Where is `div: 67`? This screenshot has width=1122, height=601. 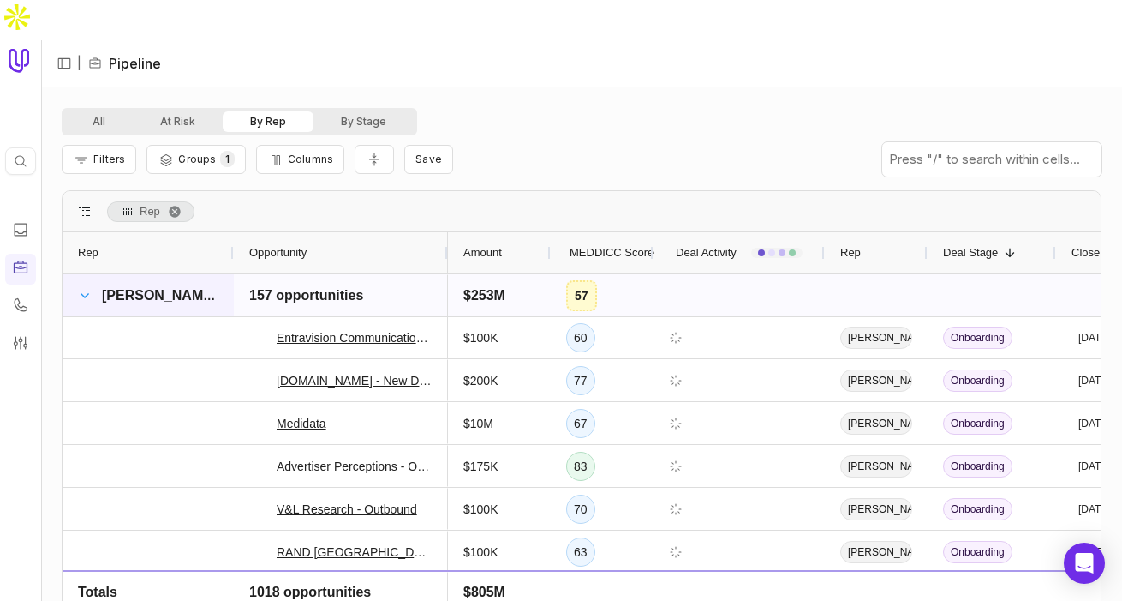 div: 67 is located at coordinates (581, 423).